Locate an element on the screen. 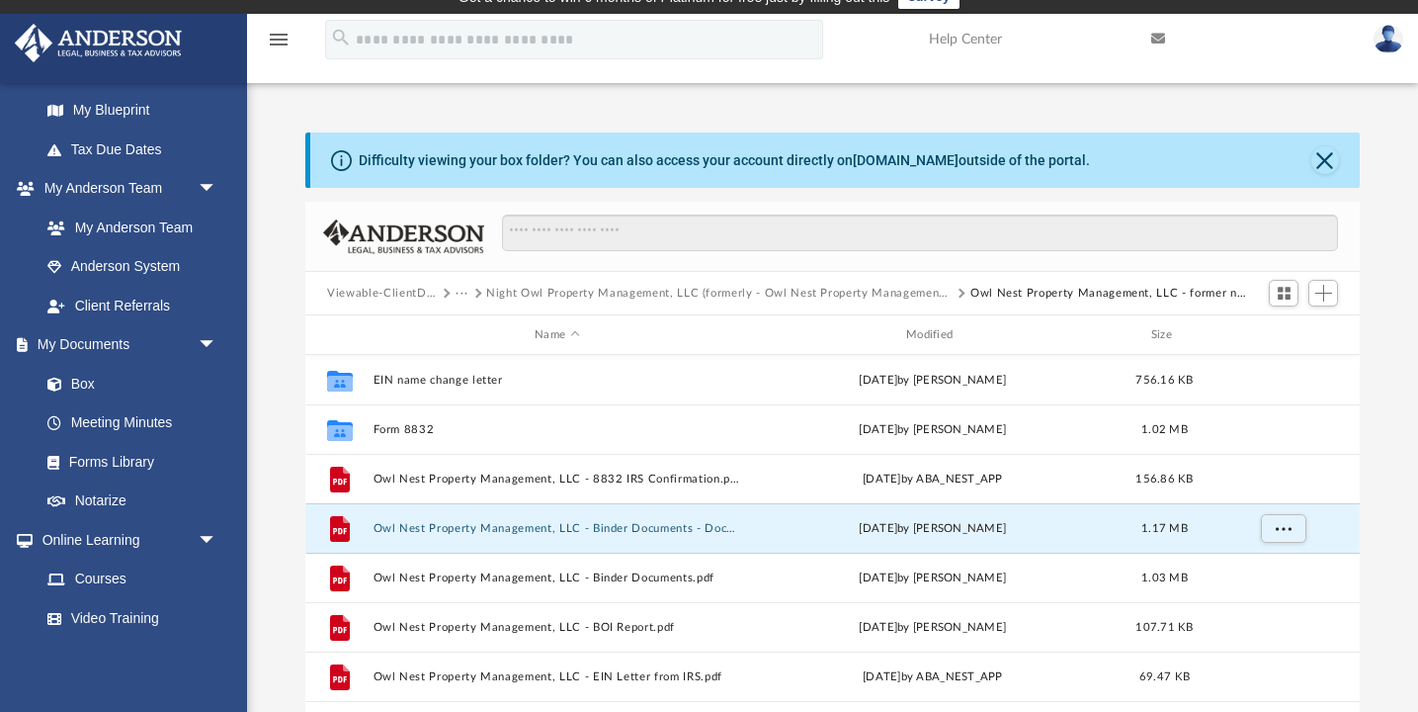  a: Courses is located at coordinates (132, 579).